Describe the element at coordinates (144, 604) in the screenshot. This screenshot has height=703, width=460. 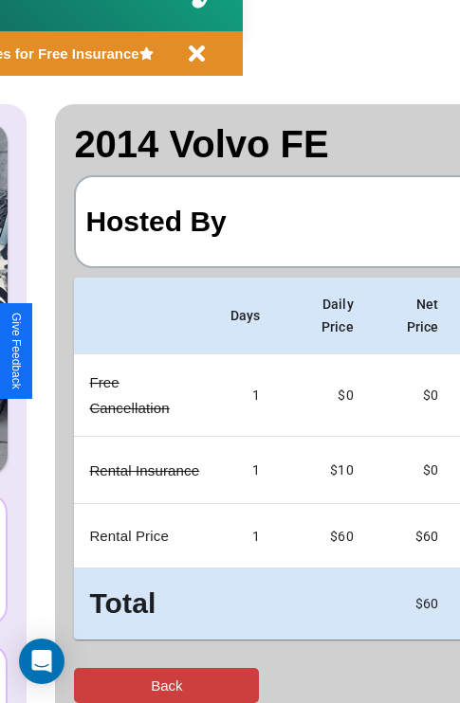
I see `h3: Total` at that location.